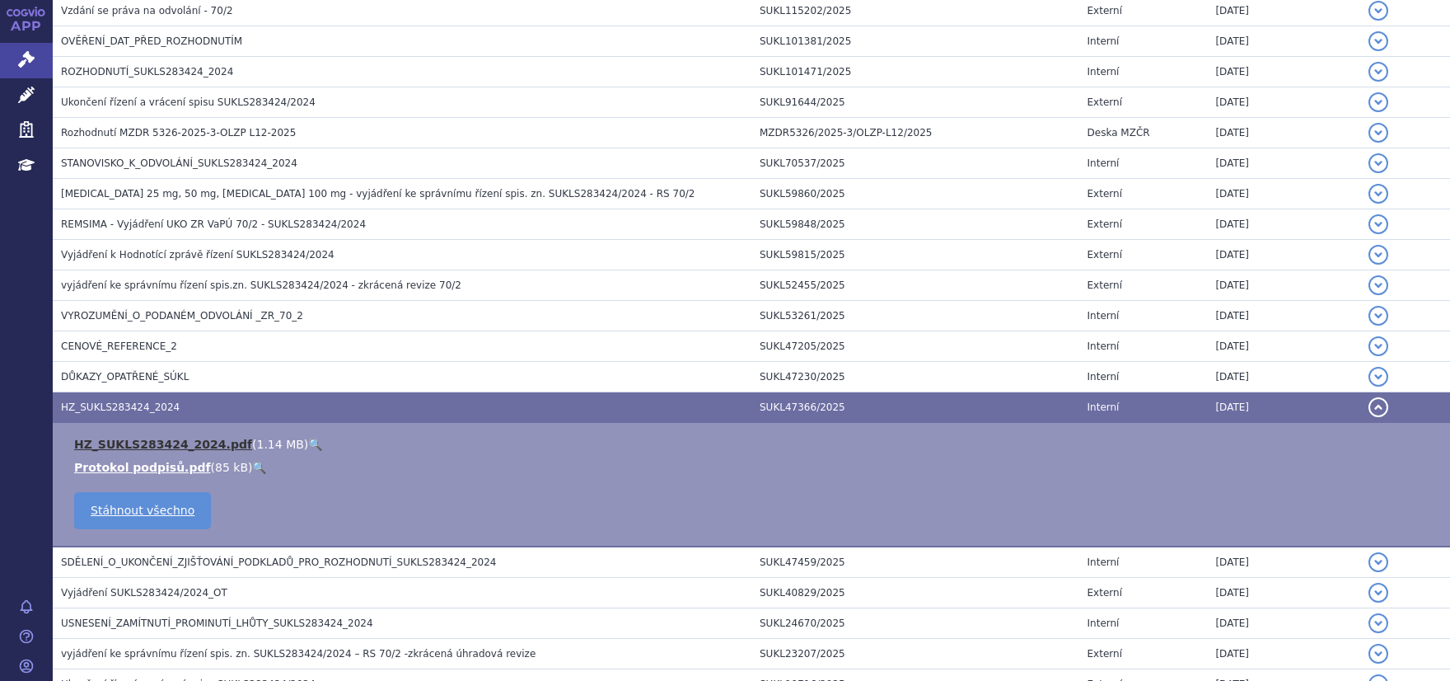 The height and width of the screenshot is (681, 1450). I want to click on span: vyjádření ke správnímu řízení spis. zn. SUKLS283424/2024 – RS 70/2 -zkrácená úhradová revize, so click(298, 653).